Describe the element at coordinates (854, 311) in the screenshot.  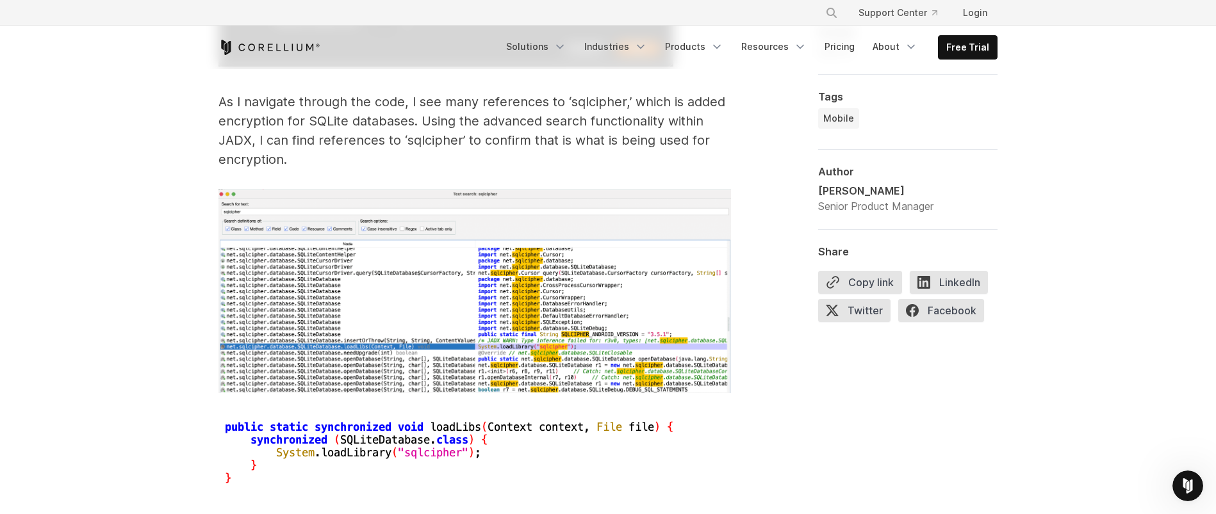
I see `span: Twitter` at that location.